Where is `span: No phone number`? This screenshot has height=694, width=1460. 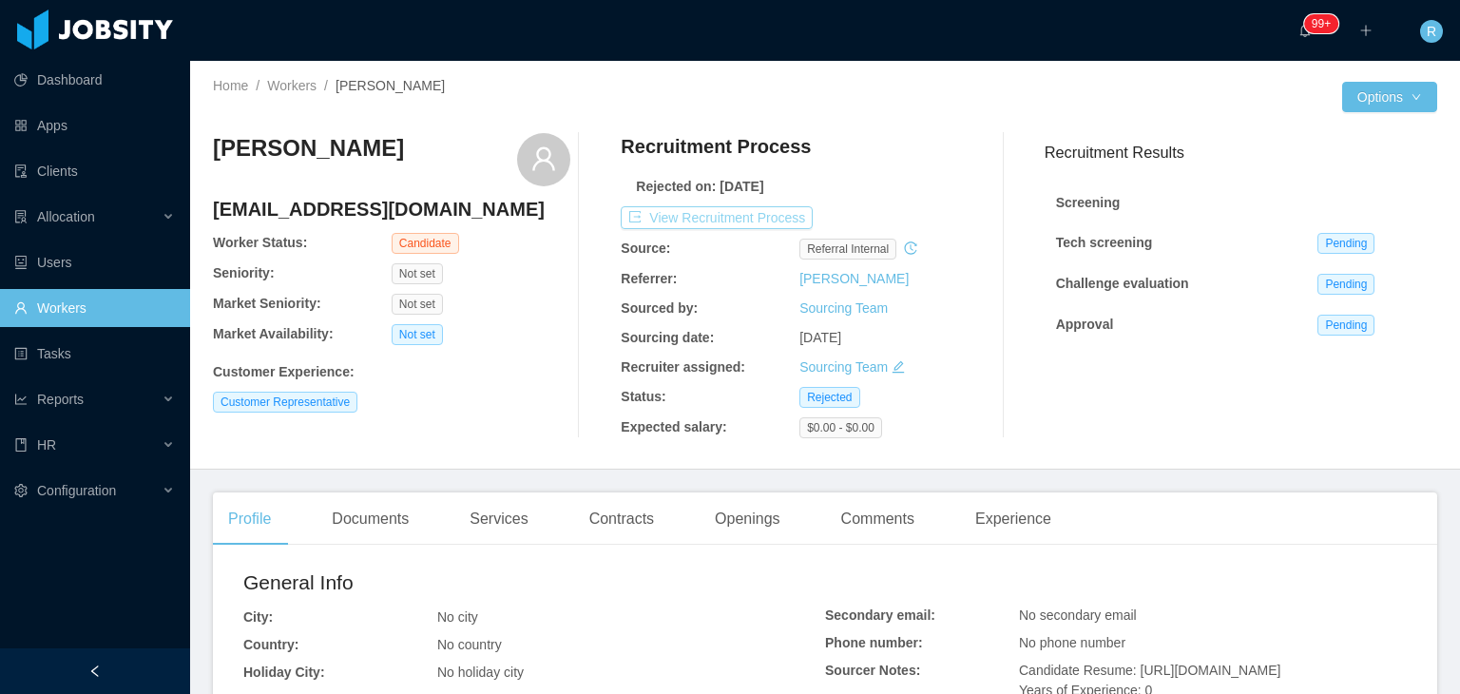 span: No phone number is located at coordinates (1072, 642).